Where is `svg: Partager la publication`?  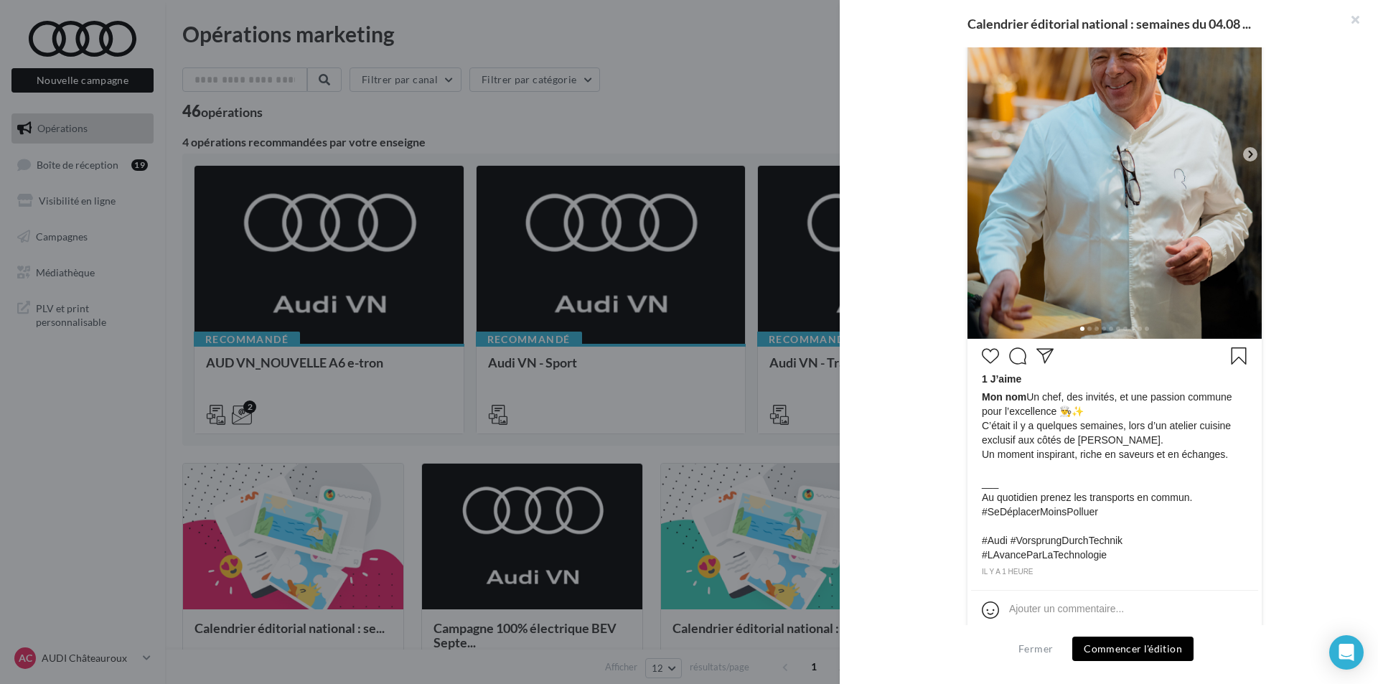
svg: Partager la publication is located at coordinates (1045, 356).